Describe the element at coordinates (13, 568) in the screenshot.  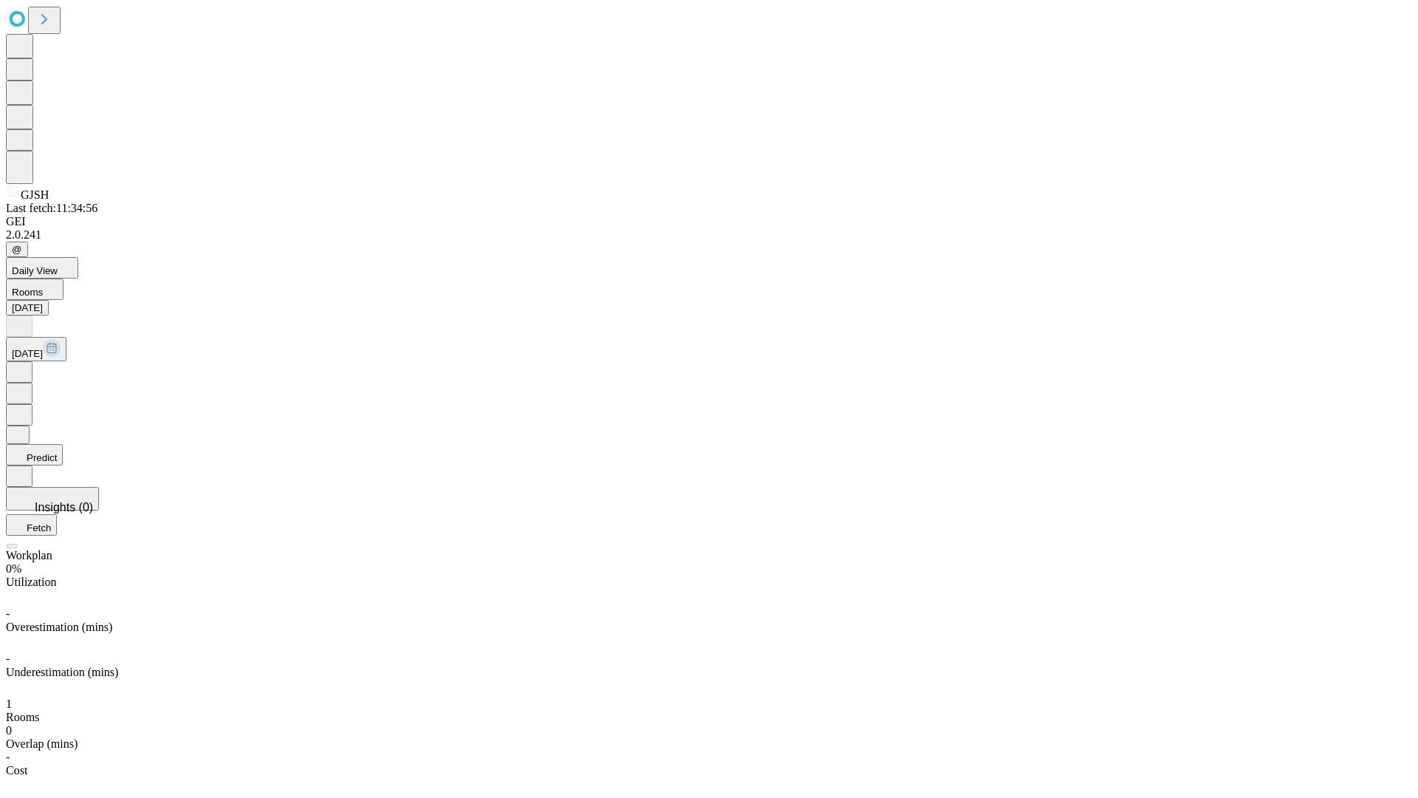
I see `span: 0%` at that location.